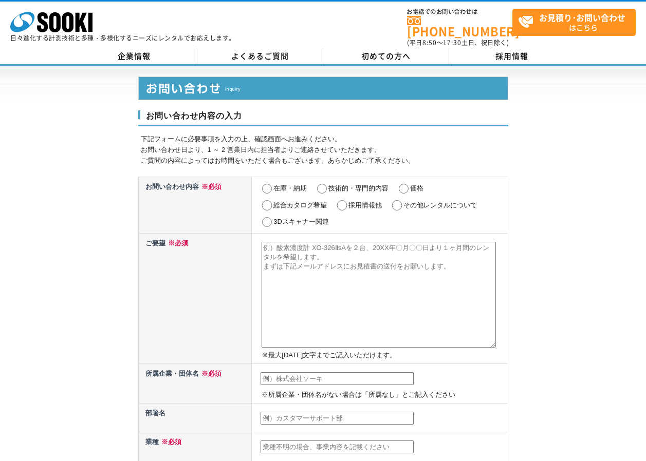  I want to click on a: 企業情報, so click(134, 57).